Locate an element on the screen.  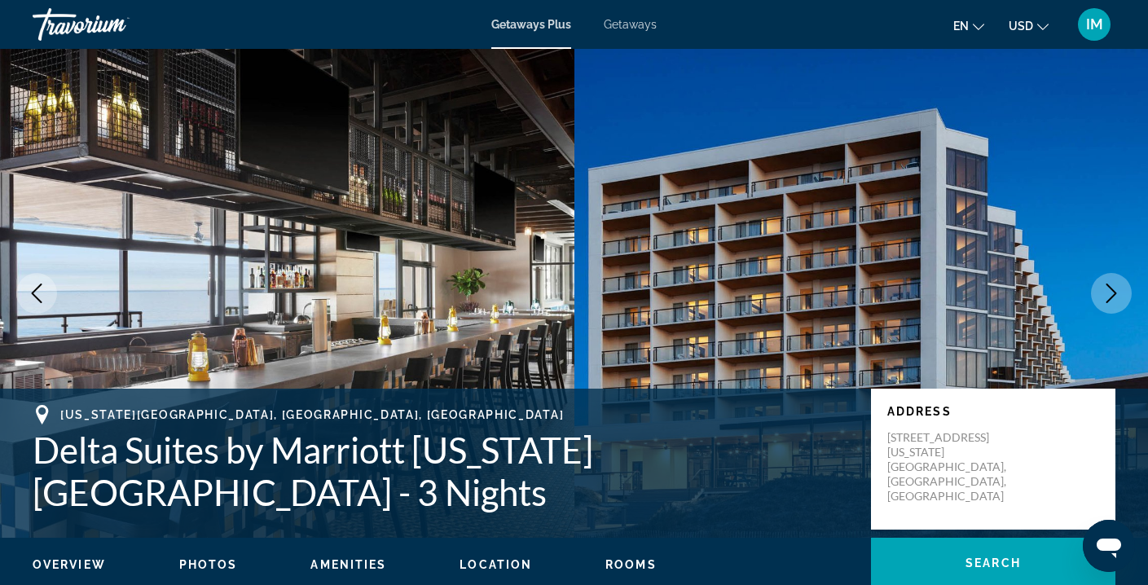
span: Getaways is located at coordinates (630, 24).